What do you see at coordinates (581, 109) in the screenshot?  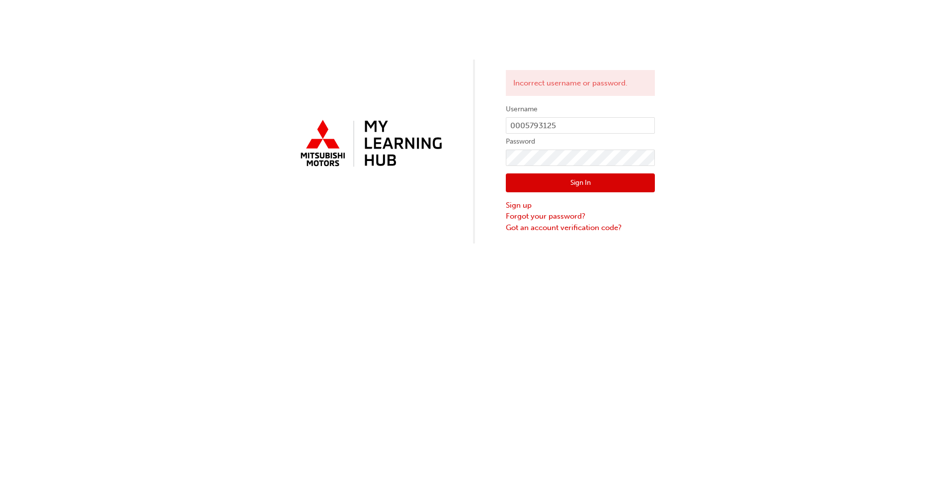 I see `label: Username` at bounding box center [581, 109].